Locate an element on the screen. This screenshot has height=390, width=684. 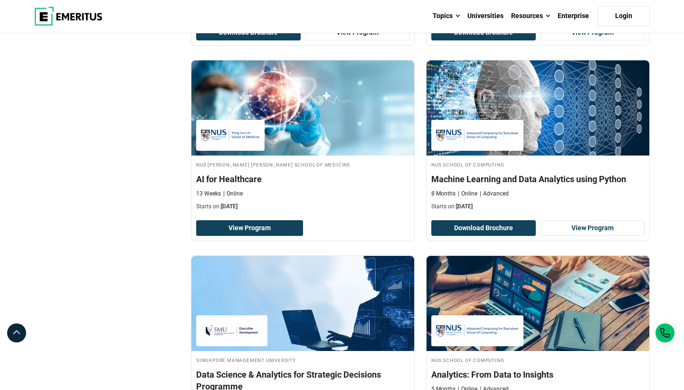
a: AI and Machine Learning Course by NUS Yong Loo Lin School of Medicine - September 30, 2025 NUS Yo... is located at coordinates (303, 138).